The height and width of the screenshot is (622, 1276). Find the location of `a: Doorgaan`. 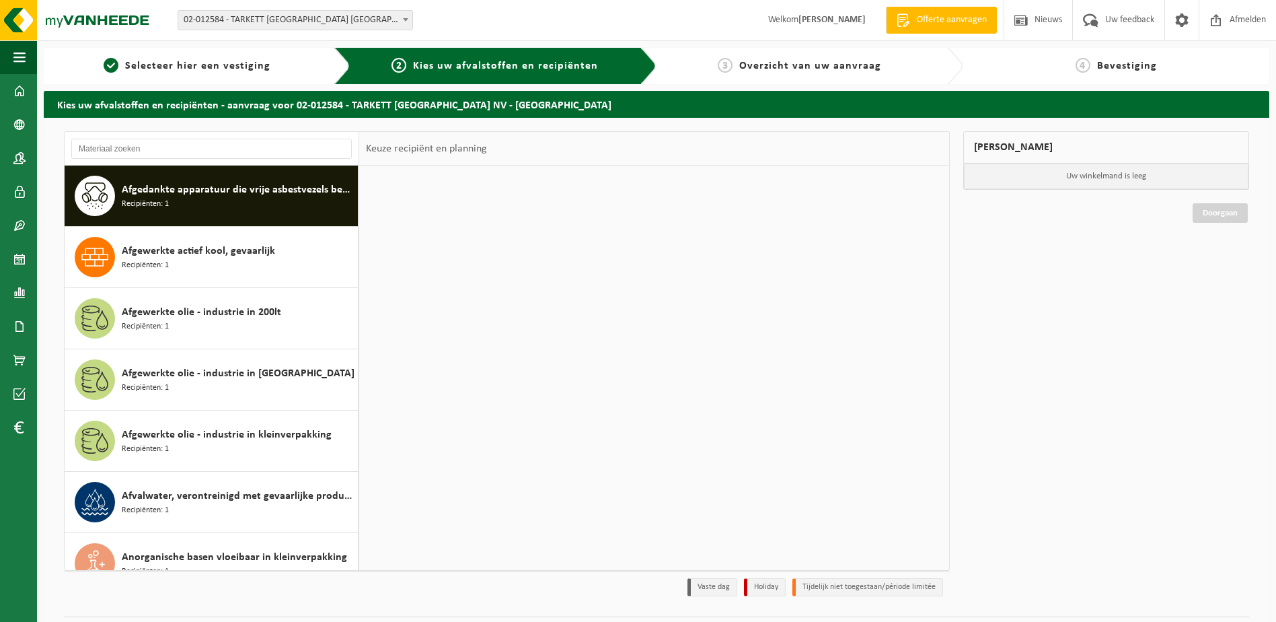

a: Doorgaan is located at coordinates (1220, 213).